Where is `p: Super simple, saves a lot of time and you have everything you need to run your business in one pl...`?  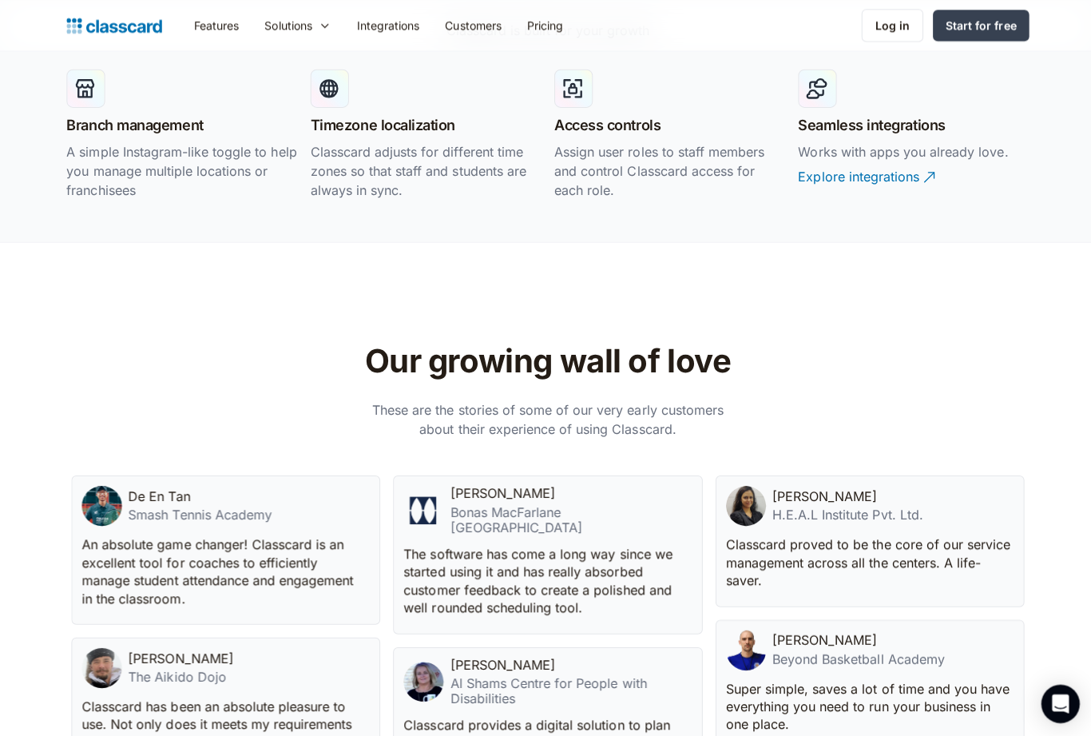 p: Super simple, saves a lot of time and you have everything you need to run your business in one pl... is located at coordinates (864, 703).